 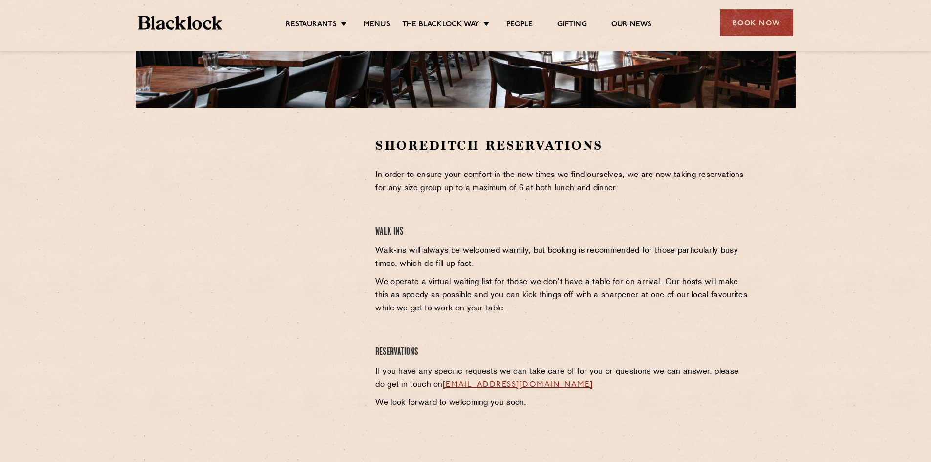 I want to click on a: Restaurants, so click(x=311, y=25).